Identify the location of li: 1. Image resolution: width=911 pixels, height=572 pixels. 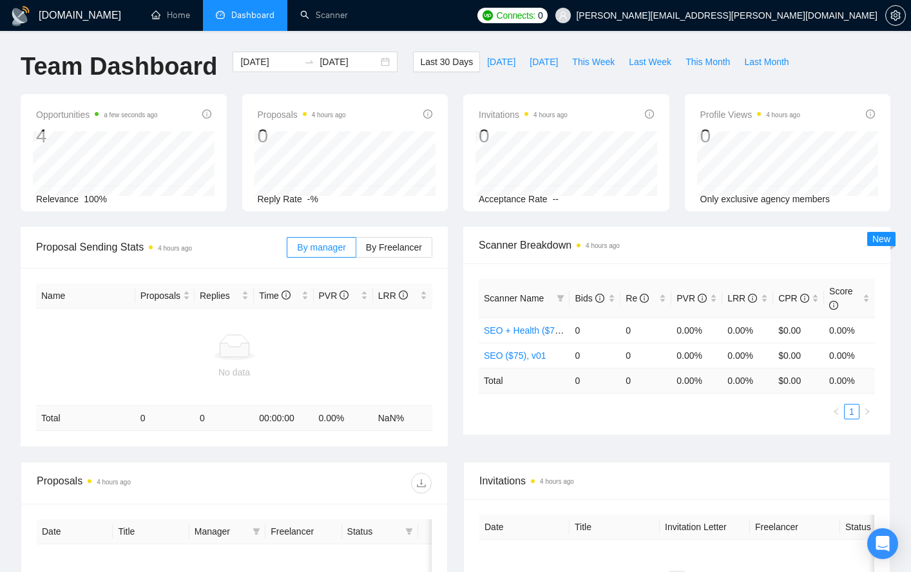
(851, 411).